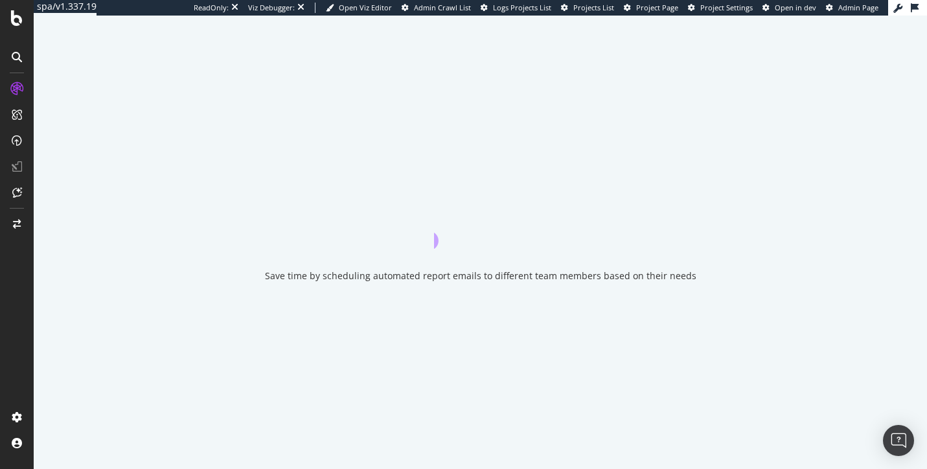  I want to click on div: Viz Debugger:, so click(271, 8).